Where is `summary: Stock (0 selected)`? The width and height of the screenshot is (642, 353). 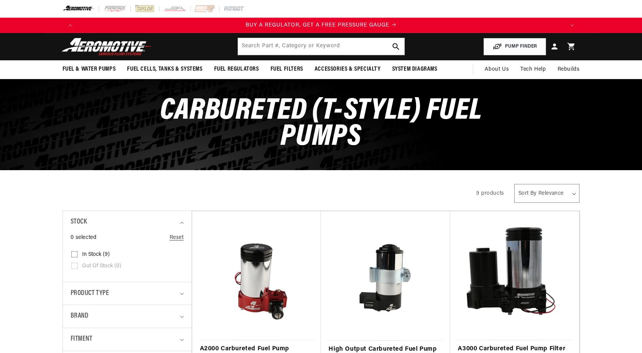
summary: Stock (0 selected) is located at coordinates (127, 222).